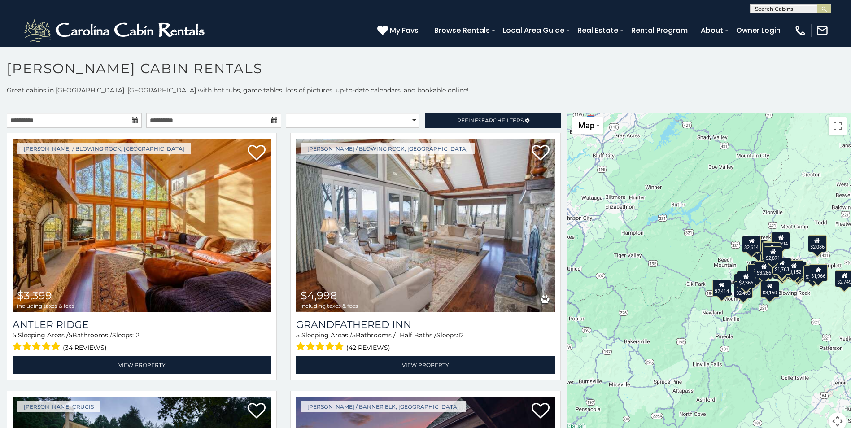 This screenshot has height=428, width=851. Describe the element at coordinates (318, 295) in the screenshot. I see `span: $4,998` at that location.